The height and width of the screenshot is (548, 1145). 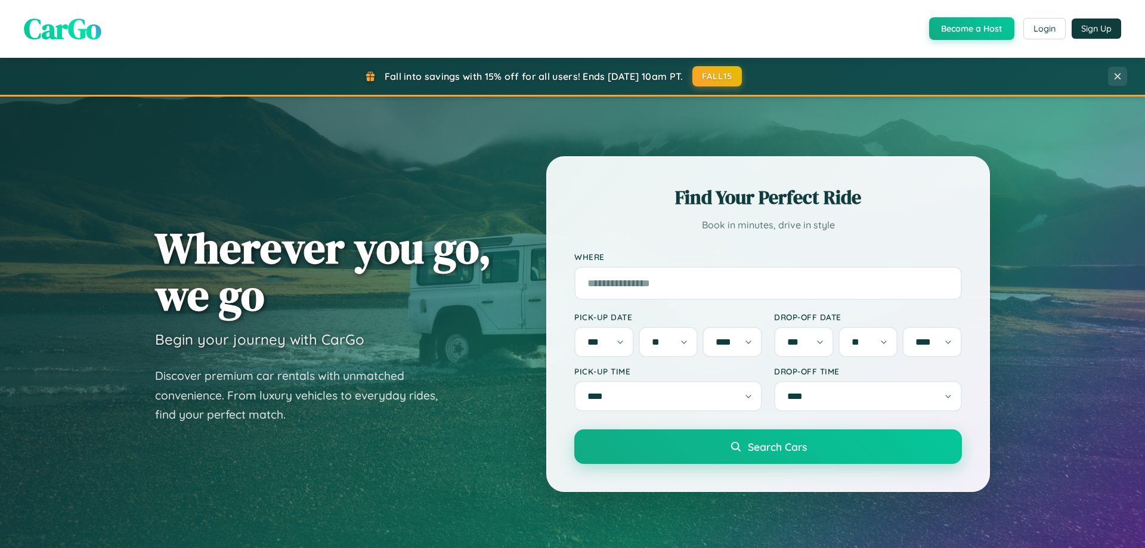 I want to click on p: Book in minutes, drive in style, so click(x=768, y=225).